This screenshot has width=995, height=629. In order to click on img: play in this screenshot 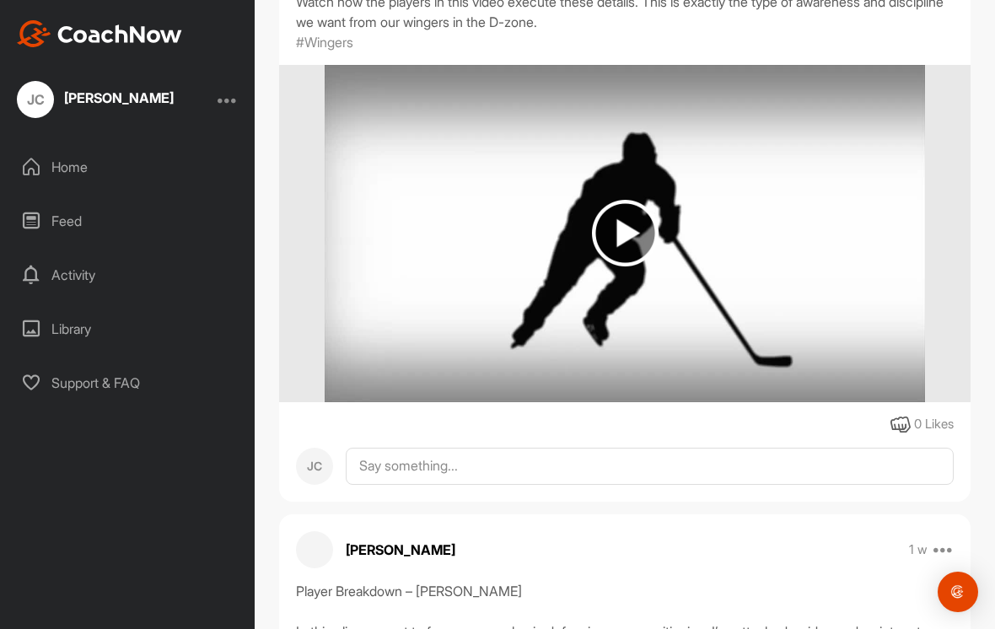, I will do `click(625, 233)`.